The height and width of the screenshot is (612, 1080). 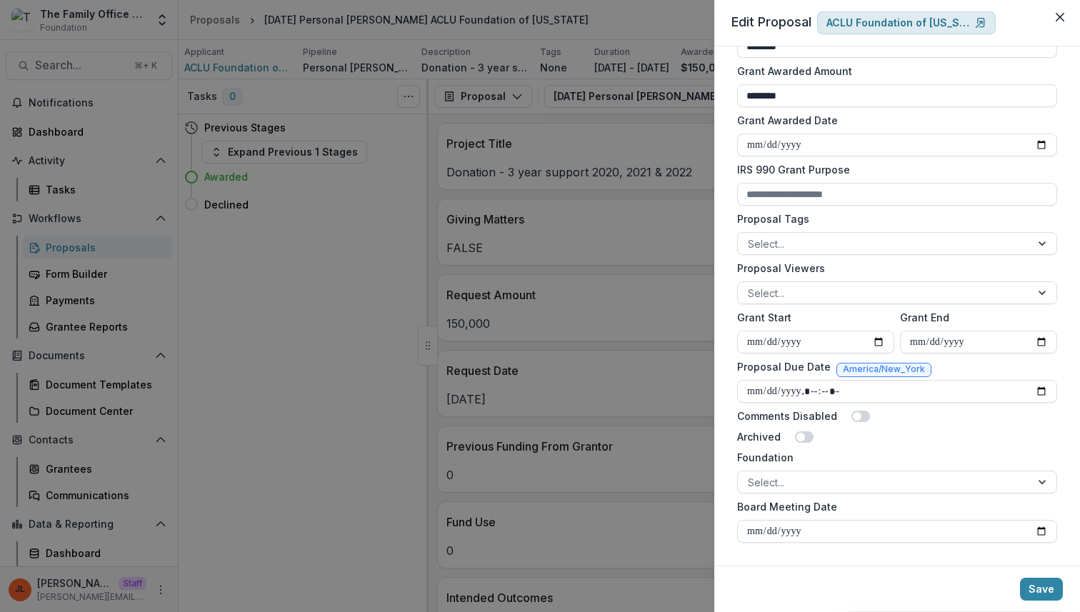 What do you see at coordinates (784, 366) in the screenshot?
I see `label: Proposal Due Date` at bounding box center [784, 366].